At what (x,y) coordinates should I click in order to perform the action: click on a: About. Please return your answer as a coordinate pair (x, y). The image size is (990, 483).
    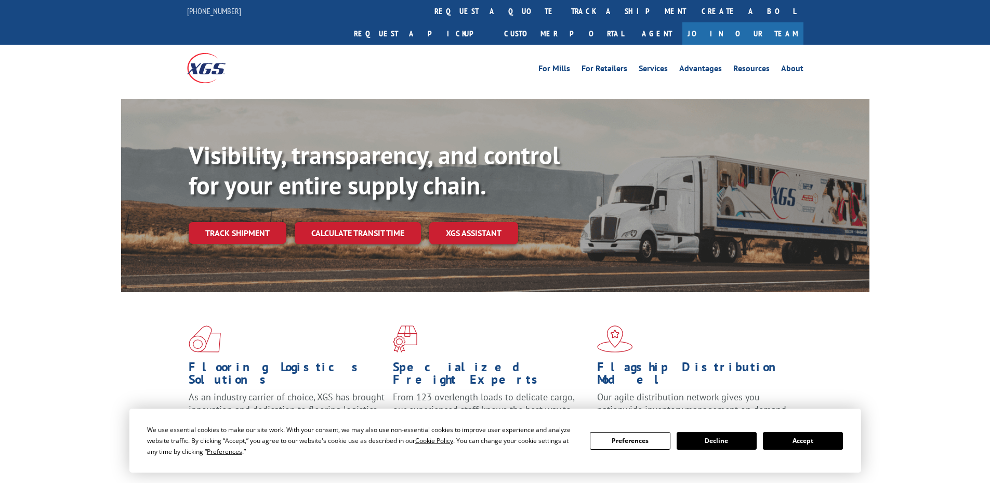
    Looking at the image, I should click on (792, 70).